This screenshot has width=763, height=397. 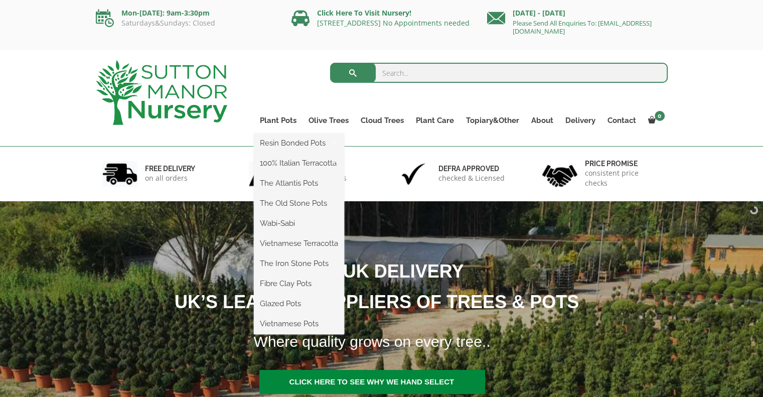 What do you see at coordinates (278, 120) in the screenshot?
I see `a: Plant Pots` at bounding box center [278, 120].